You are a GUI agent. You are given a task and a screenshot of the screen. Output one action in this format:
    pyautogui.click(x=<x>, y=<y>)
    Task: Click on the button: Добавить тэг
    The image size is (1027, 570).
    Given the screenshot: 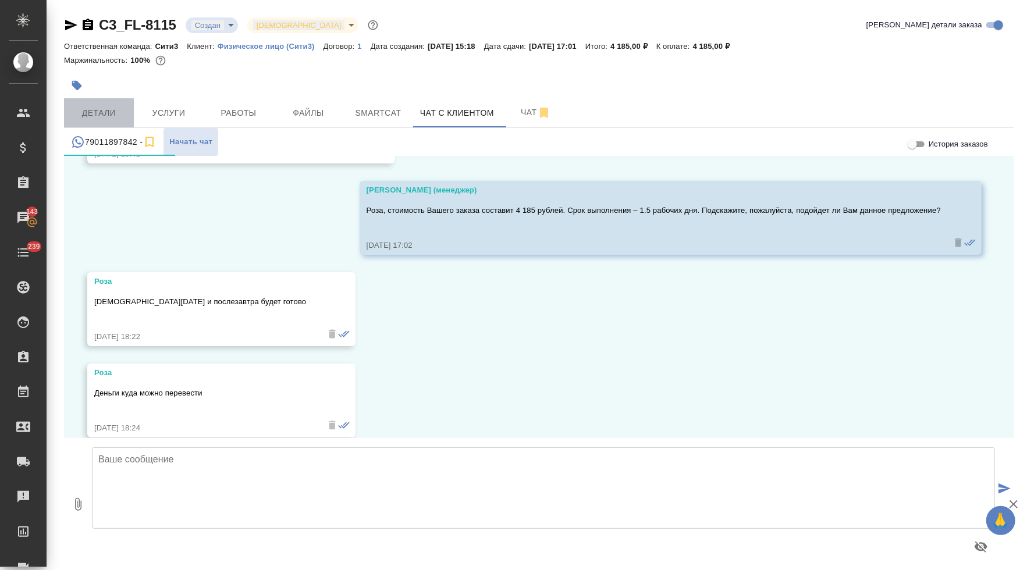 What is the action you would take?
    pyautogui.click(x=77, y=86)
    